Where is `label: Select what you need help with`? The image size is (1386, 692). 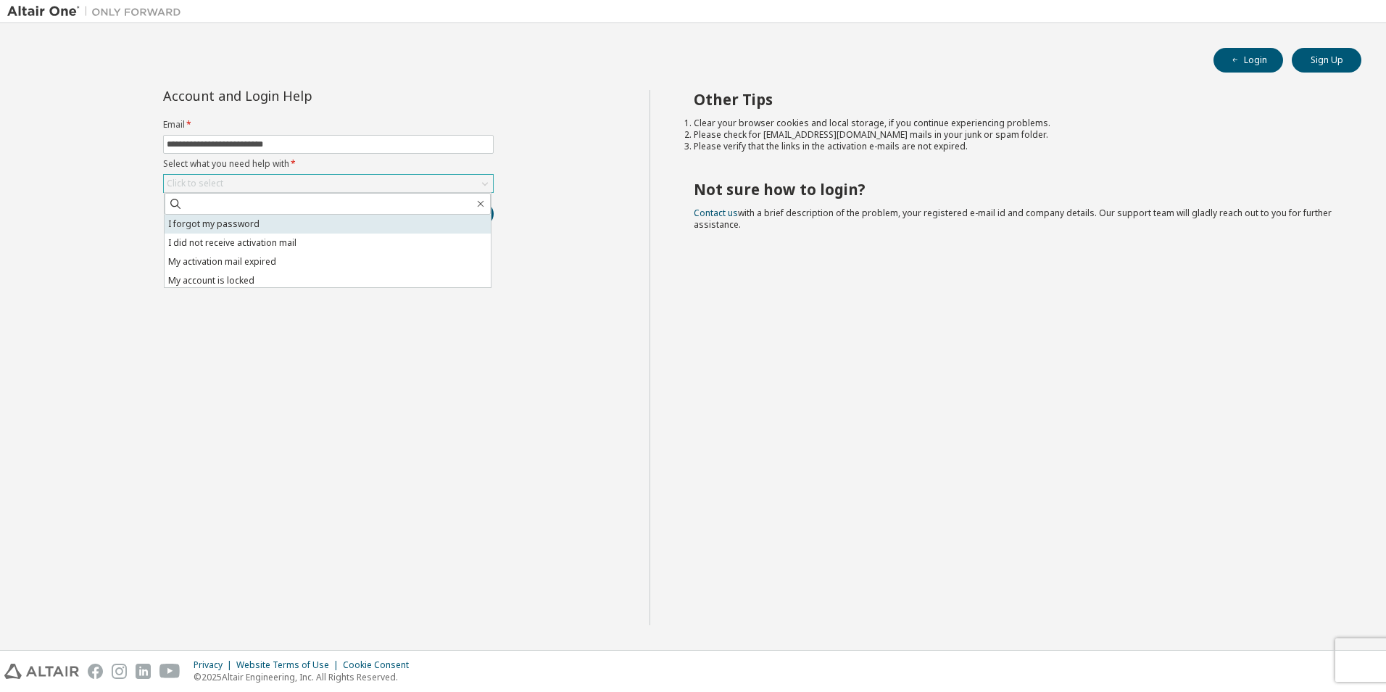 label: Select what you need help with is located at coordinates (328, 164).